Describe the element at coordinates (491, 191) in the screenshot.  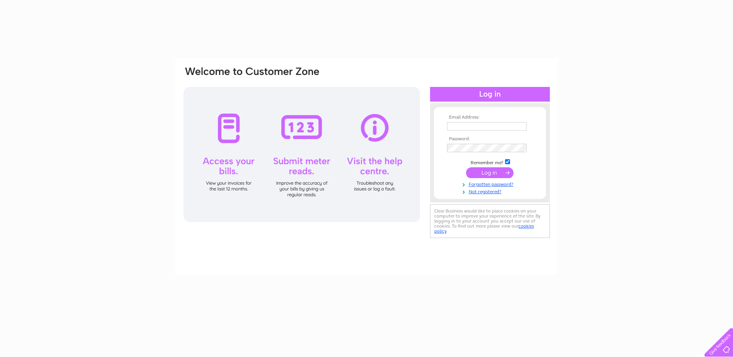
I see `a: Not registered?` at that location.